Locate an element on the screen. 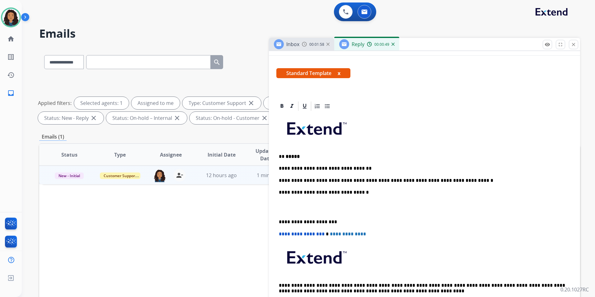  mat-icon: history is located at coordinates (11, 75).